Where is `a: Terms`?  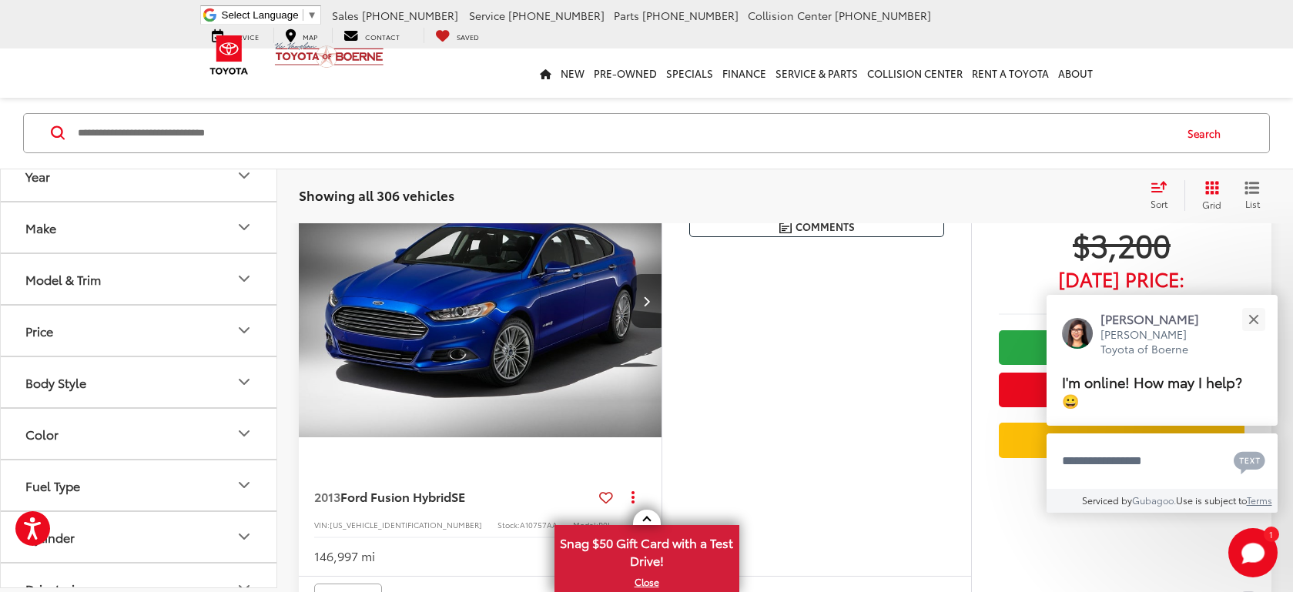
a: Terms is located at coordinates (1259, 500).